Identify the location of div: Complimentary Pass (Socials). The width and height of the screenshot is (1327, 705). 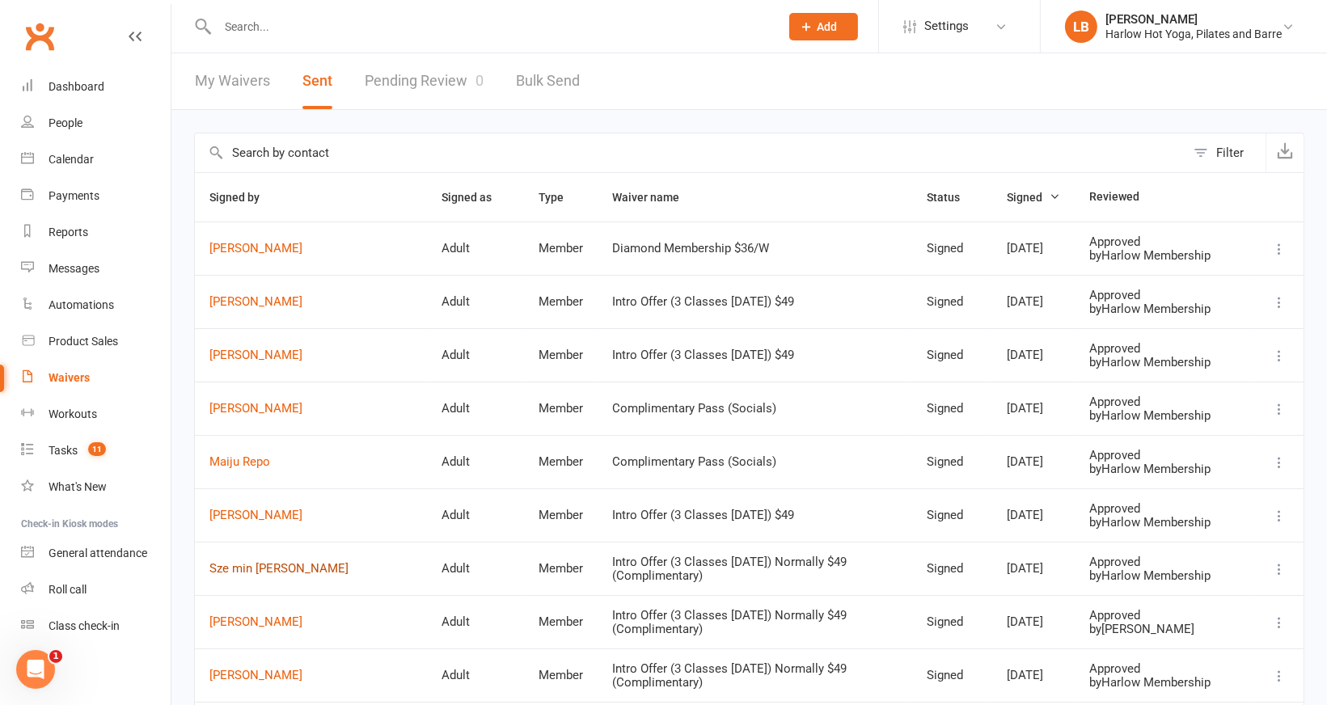
(754, 408).